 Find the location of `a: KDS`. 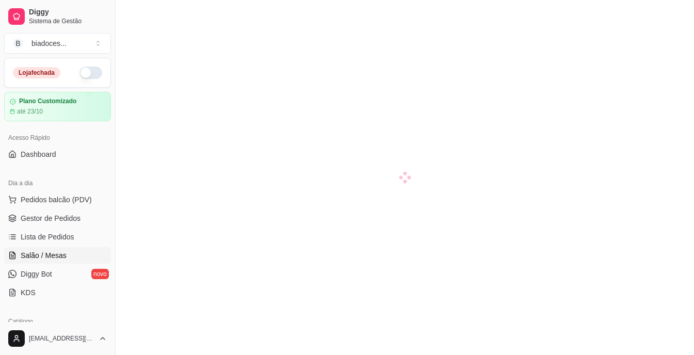

a: KDS is located at coordinates (57, 293).